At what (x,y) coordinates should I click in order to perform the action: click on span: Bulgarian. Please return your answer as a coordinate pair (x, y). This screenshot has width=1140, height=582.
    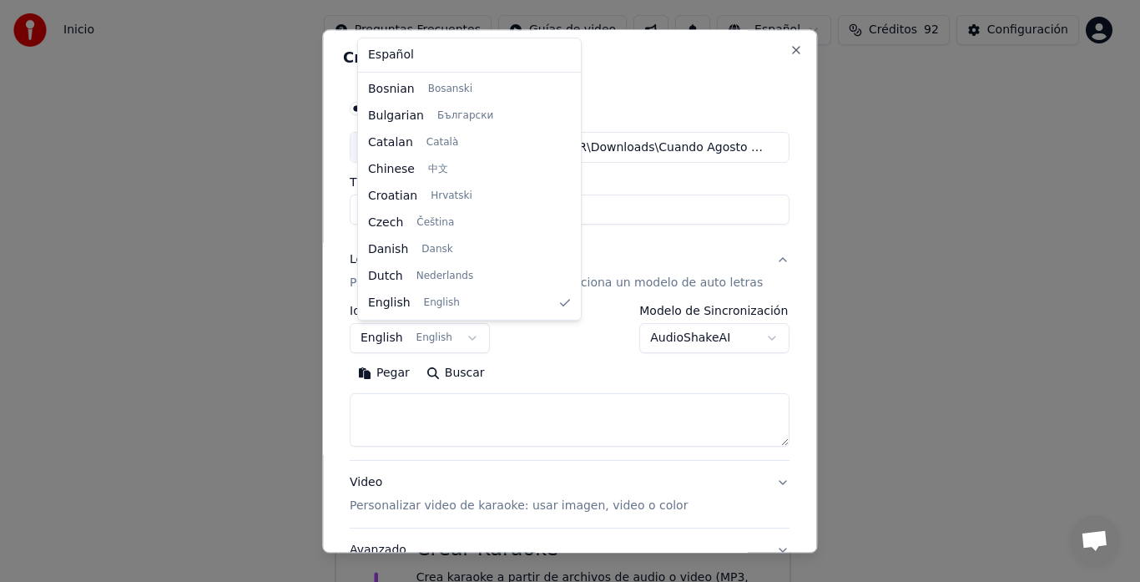
    Looking at the image, I should click on (396, 116).